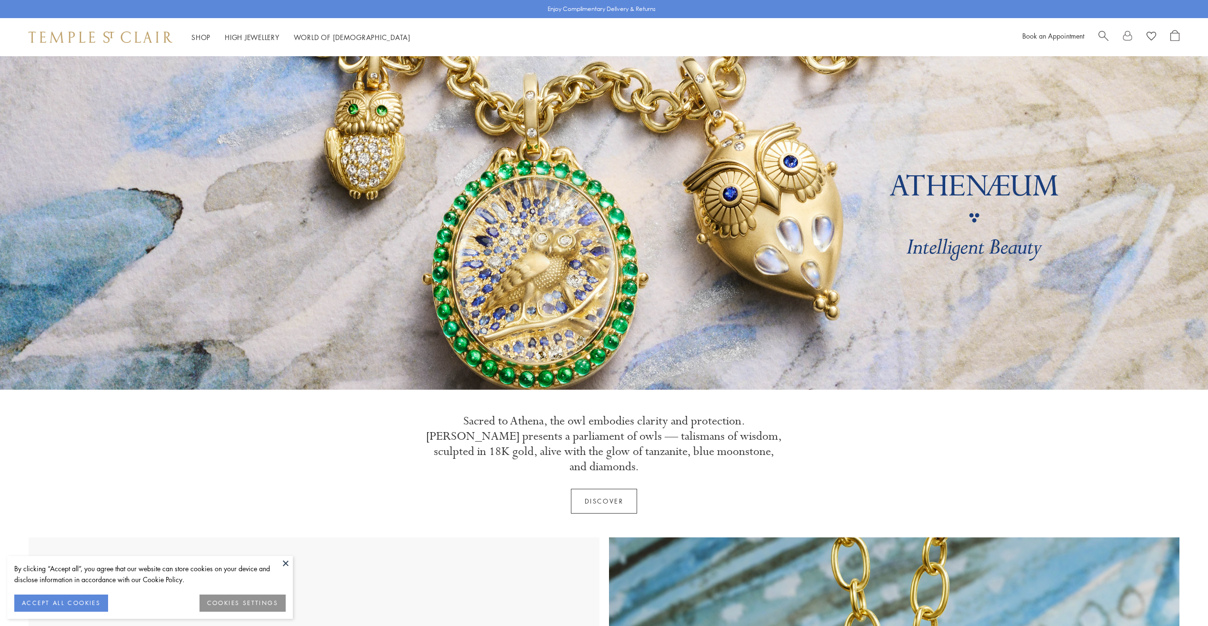 The height and width of the screenshot is (626, 1208). What do you see at coordinates (252, 37) in the screenshot?
I see `a: High JewelleryHigh Jewellery` at bounding box center [252, 37].